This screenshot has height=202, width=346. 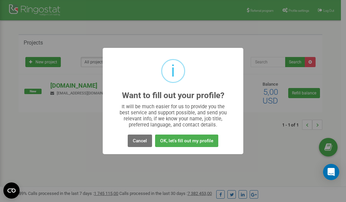 I want to click on button: Cancel, so click(x=140, y=141).